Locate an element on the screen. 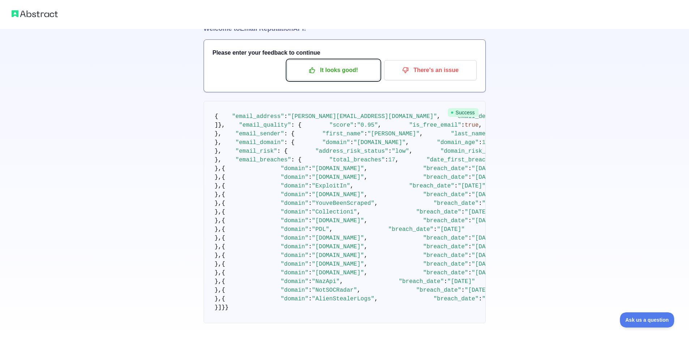  img: Abstract logo is located at coordinates (35, 14).